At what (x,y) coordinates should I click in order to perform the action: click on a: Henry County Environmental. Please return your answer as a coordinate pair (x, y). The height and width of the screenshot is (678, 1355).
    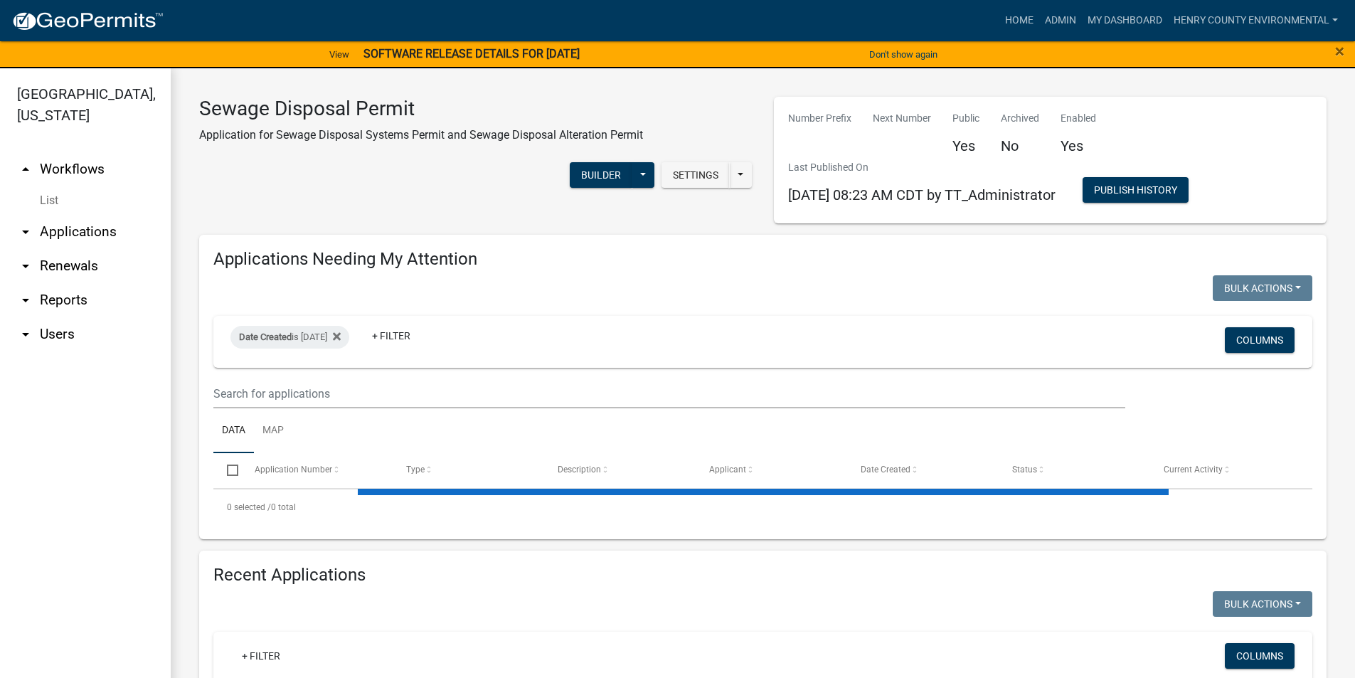
    Looking at the image, I should click on (1256, 21).